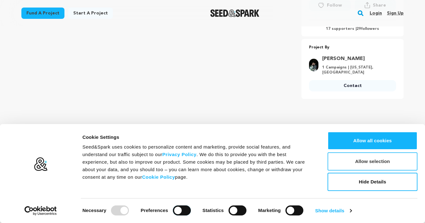 This screenshot has width=425, height=223. Describe the element at coordinates (213, 210) in the screenshot. I see `strong: Statistics` at that location.